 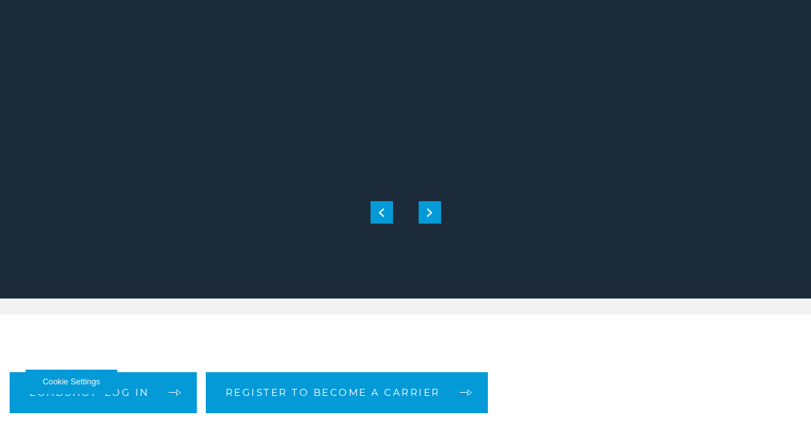 What do you see at coordinates (347, 393) in the screenshot?
I see `a: Register to become a carrier arrow arrow` at bounding box center [347, 393].